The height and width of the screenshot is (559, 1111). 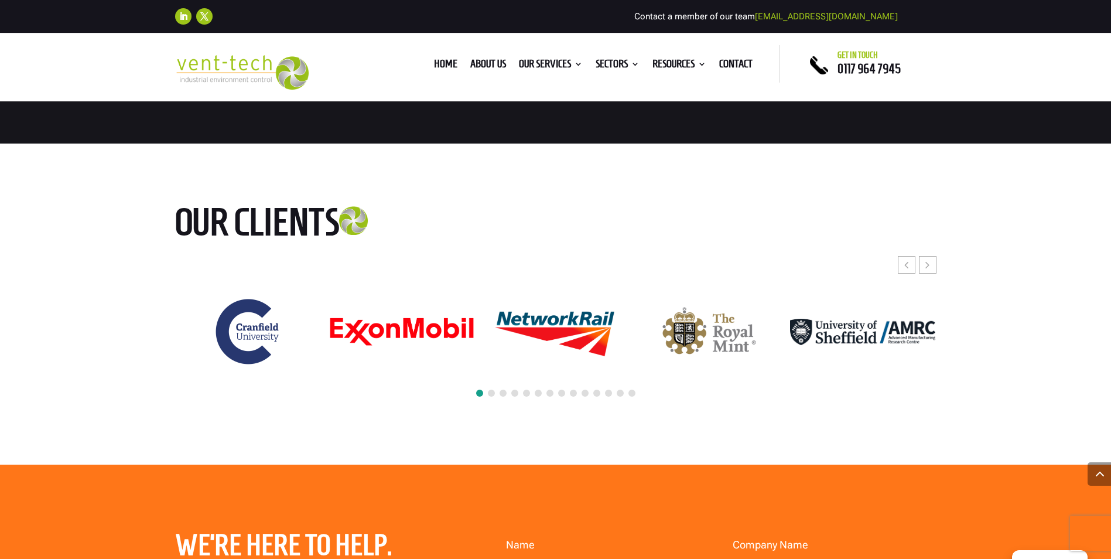 What do you see at coordinates (709, 332) in the screenshot?
I see `div: 9 / 24` at bounding box center [709, 332].